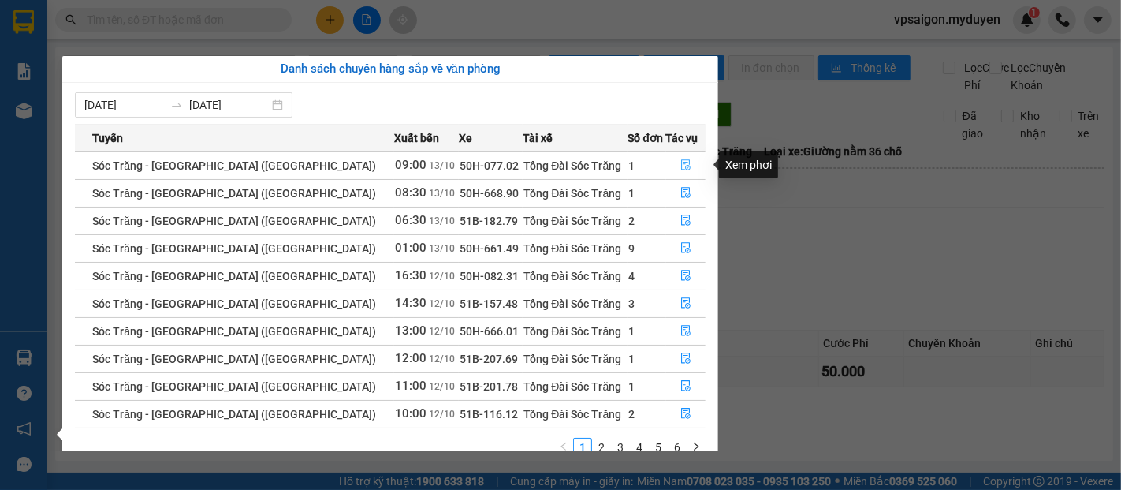  Describe the element at coordinates (411, 386) in the screenshot. I see `span: 11:00` at that location.